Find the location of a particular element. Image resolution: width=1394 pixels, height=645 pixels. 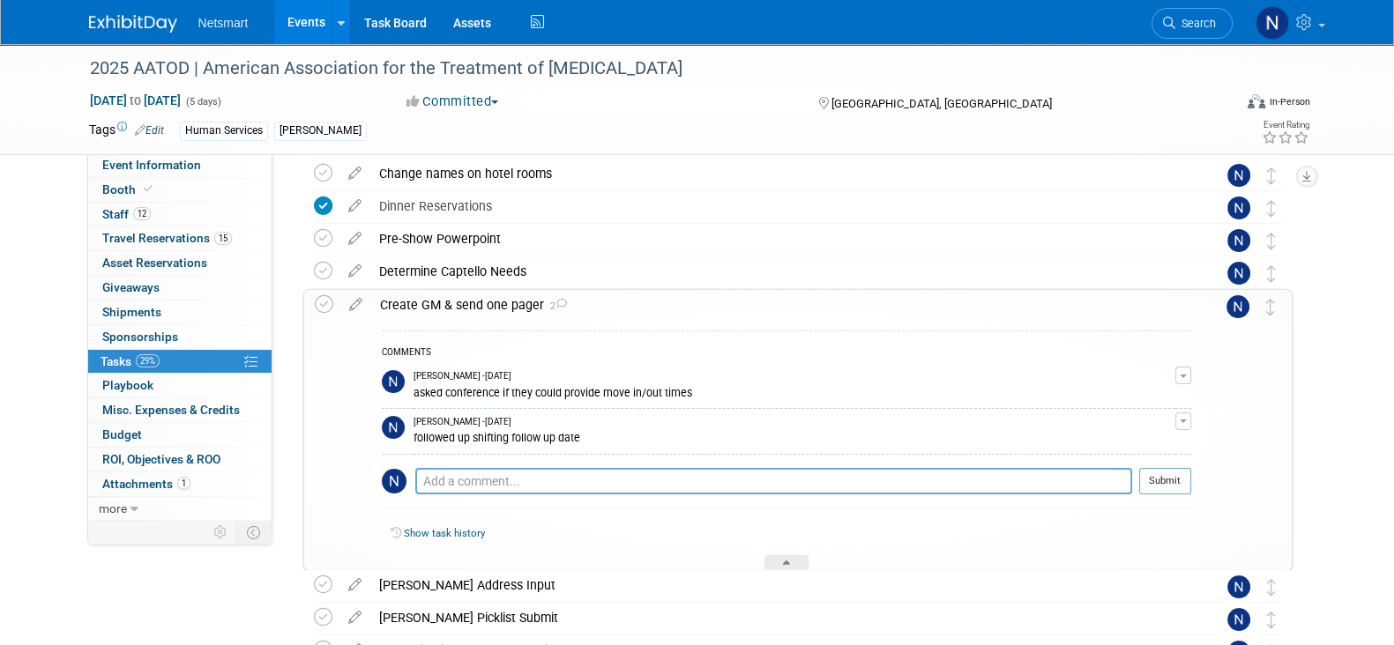

div: asked conference if they could provide move in/out times is located at coordinates (794, 391).